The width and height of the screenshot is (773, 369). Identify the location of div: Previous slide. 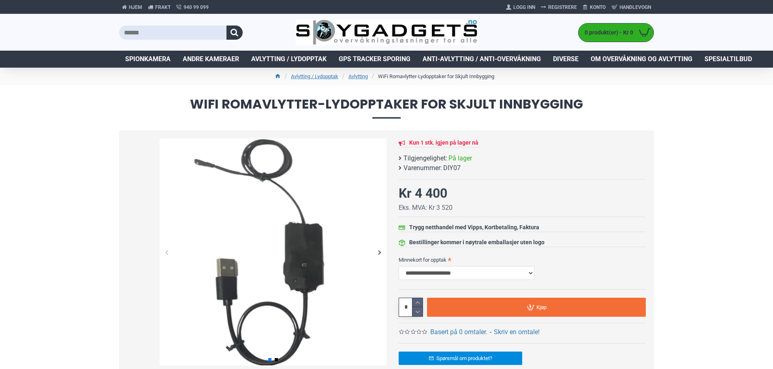
(167, 252).